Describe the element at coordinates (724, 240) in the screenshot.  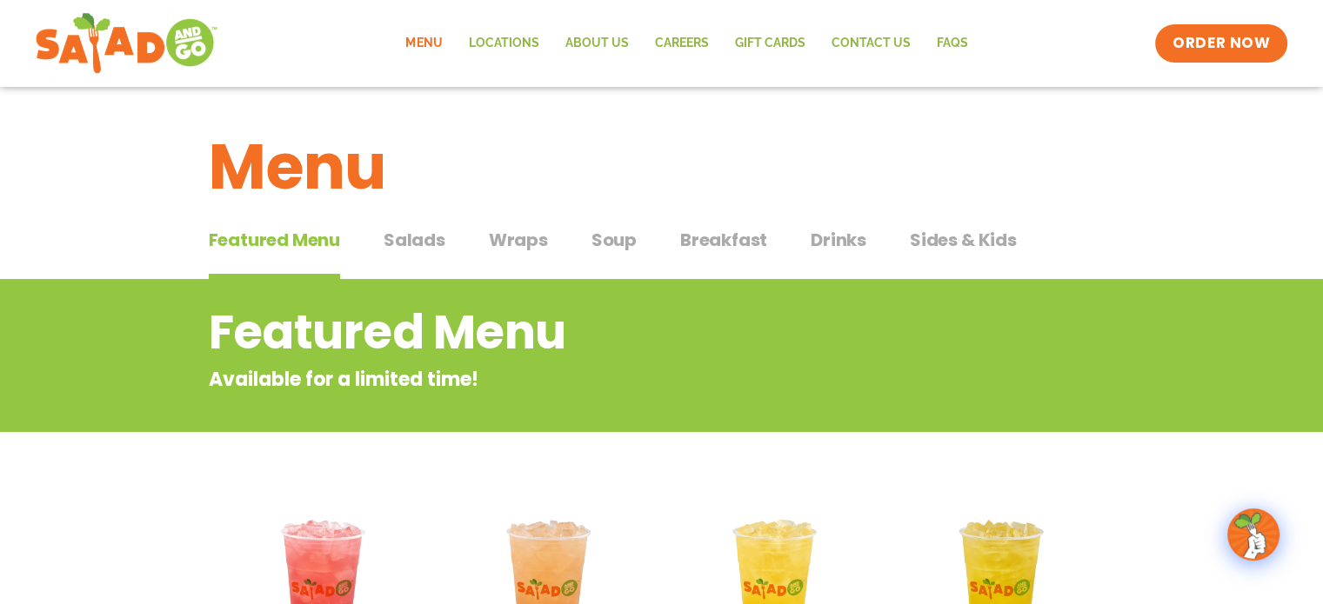
I see `span: Breakfast` at that location.